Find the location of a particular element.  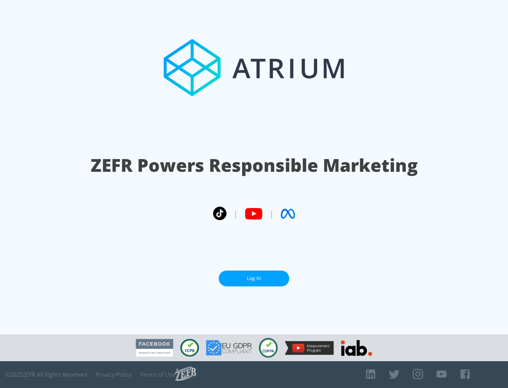

img: IAB is located at coordinates (356, 348).